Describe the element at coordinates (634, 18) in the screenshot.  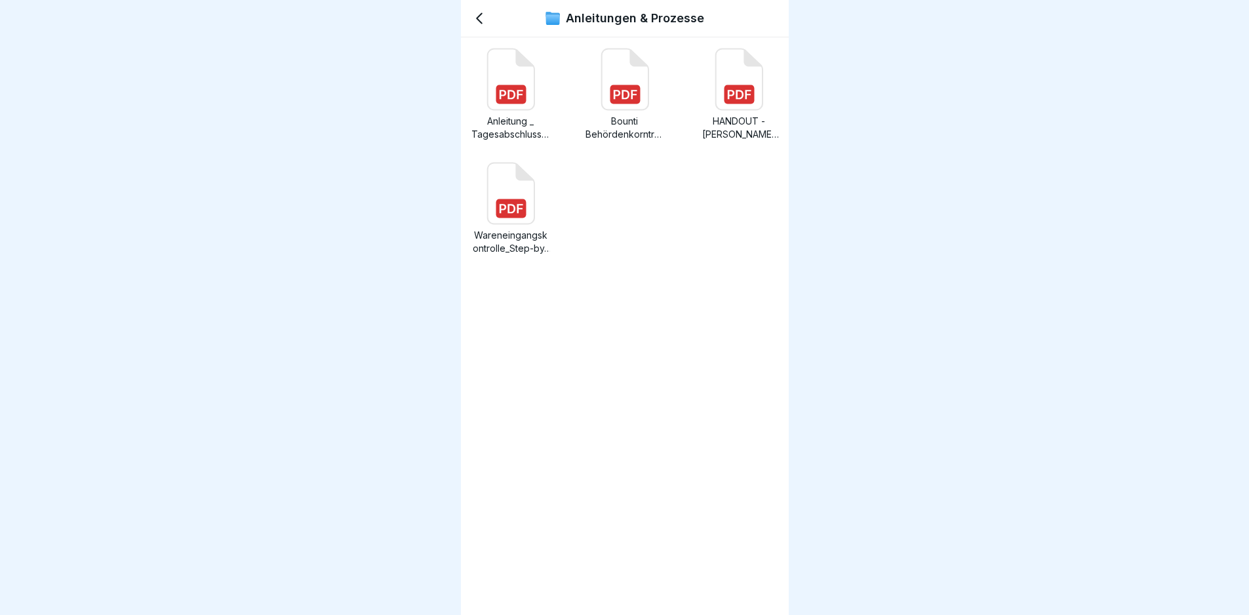
I see `p: Anleitungen & Prozesse` at that location.